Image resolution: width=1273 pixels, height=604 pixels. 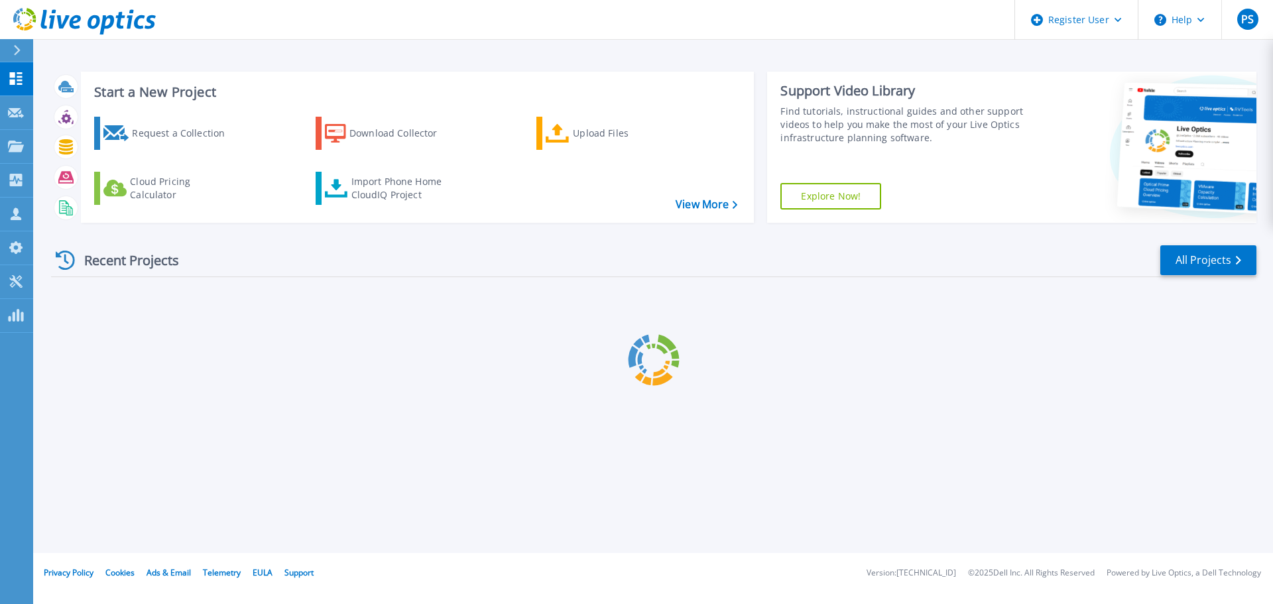 I want to click on div: Upload Files, so click(x=626, y=133).